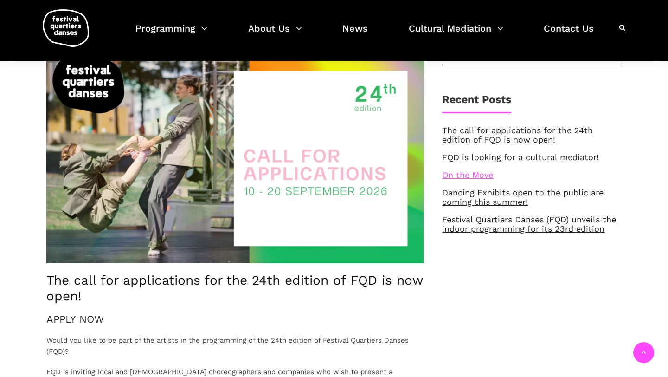 Image resolution: width=668 pixels, height=377 pixels. Describe the element at coordinates (521, 157) in the screenshot. I see `a: FQD is looking for a cultural mediator!` at that location.